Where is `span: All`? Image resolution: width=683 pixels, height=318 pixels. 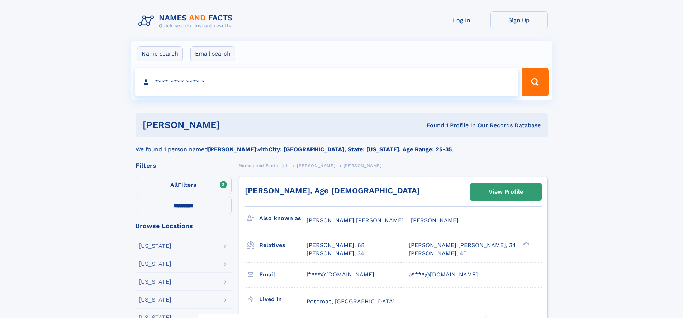
span: All is located at coordinates (174, 185).